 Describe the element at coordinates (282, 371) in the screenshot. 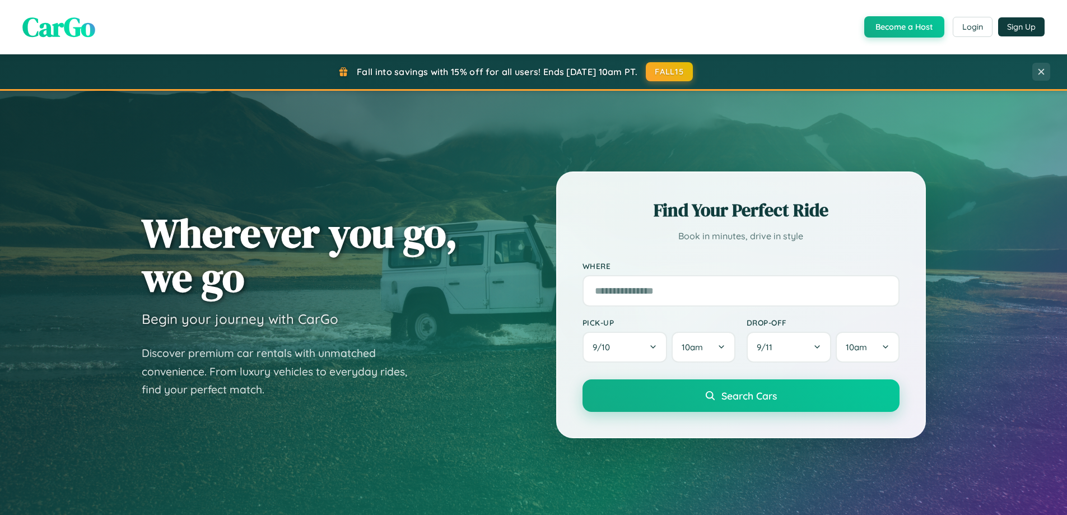

I see `p: Discover premium car rentals with unmatched convenience. From luxury vehicles to everyday rides, ...` at that location.